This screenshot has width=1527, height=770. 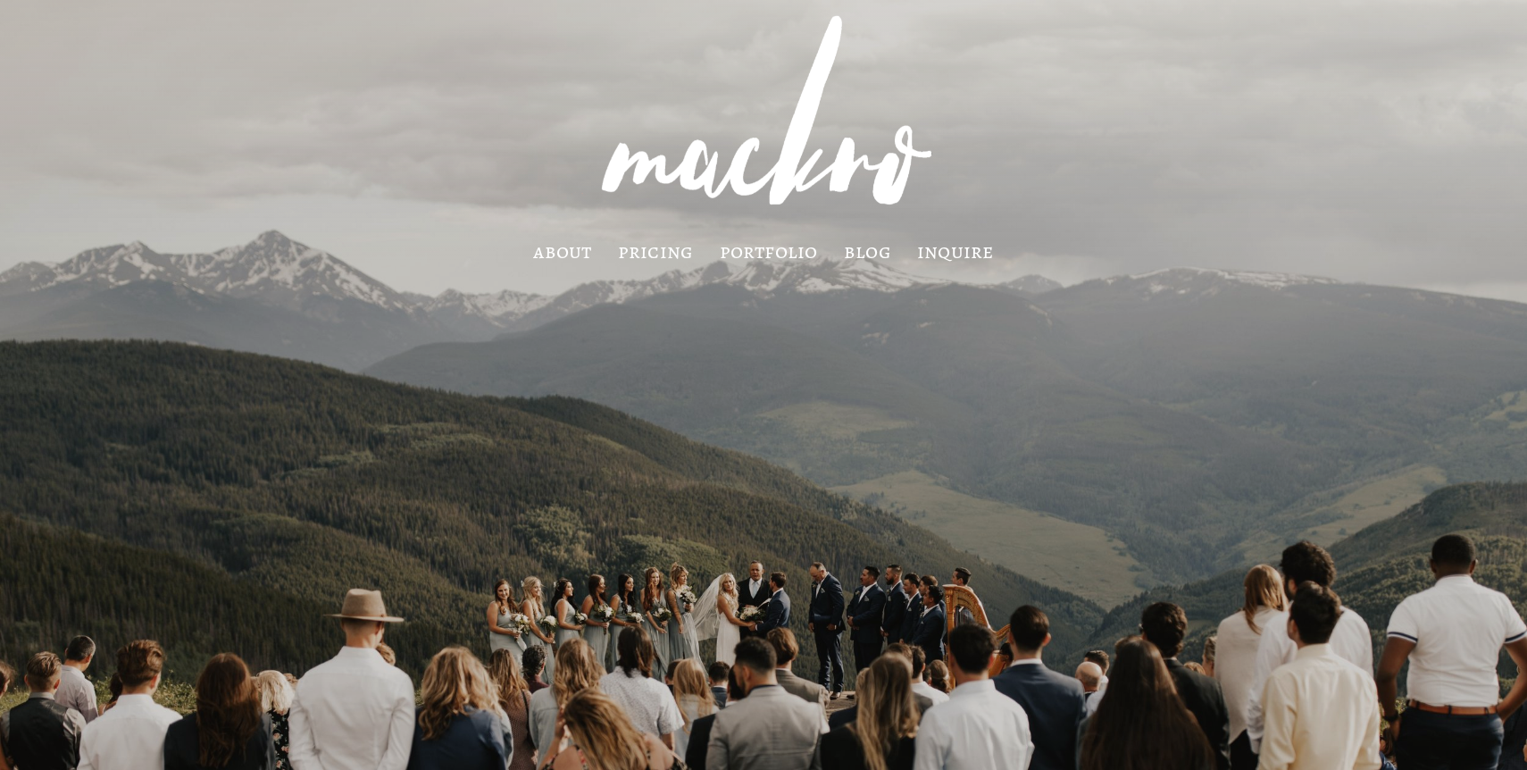 I want to click on a: about, so click(x=562, y=251).